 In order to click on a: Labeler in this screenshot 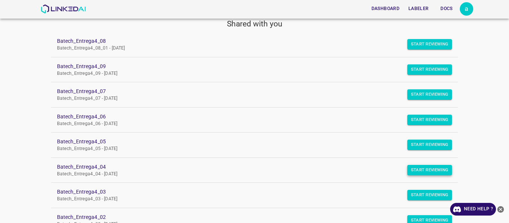, I will do `click(419, 9)`.